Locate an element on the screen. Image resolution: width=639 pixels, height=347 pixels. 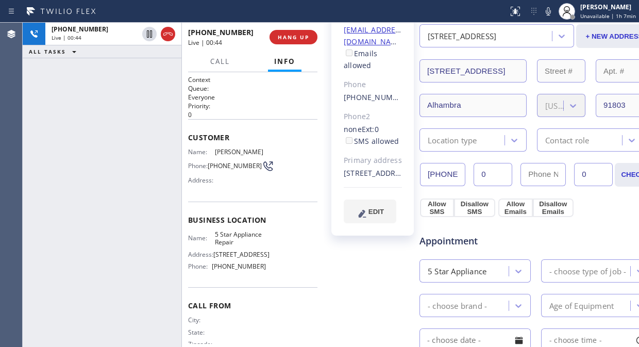
div: Contact role is located at coordinates (567, 140).